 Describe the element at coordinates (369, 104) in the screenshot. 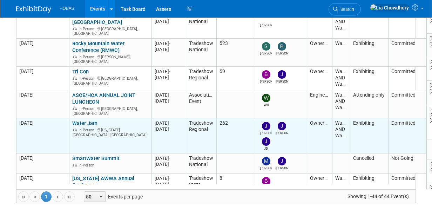

I see `td: Attending only` at that location.